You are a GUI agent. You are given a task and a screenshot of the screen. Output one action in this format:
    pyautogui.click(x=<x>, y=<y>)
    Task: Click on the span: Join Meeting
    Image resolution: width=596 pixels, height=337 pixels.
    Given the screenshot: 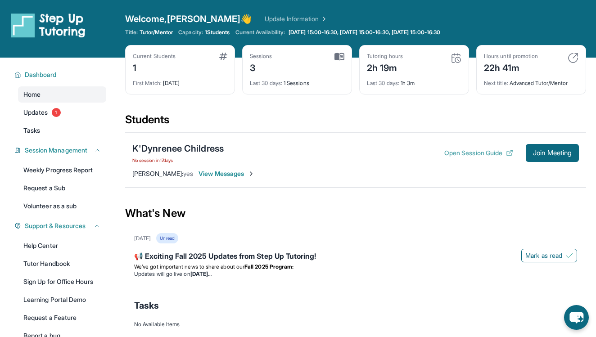 What is the action you would take?
    pyautogui.click(x=553, y=153)
    